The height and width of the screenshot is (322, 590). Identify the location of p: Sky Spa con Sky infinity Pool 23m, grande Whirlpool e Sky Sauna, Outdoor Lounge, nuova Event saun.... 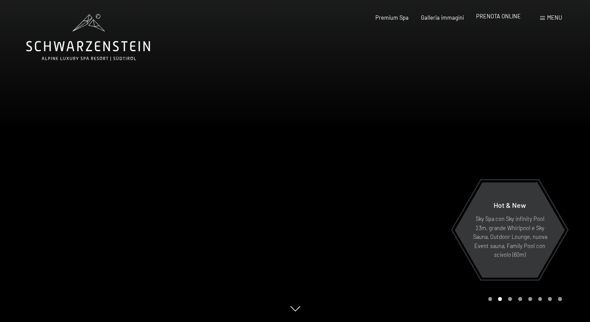
(509, 237).